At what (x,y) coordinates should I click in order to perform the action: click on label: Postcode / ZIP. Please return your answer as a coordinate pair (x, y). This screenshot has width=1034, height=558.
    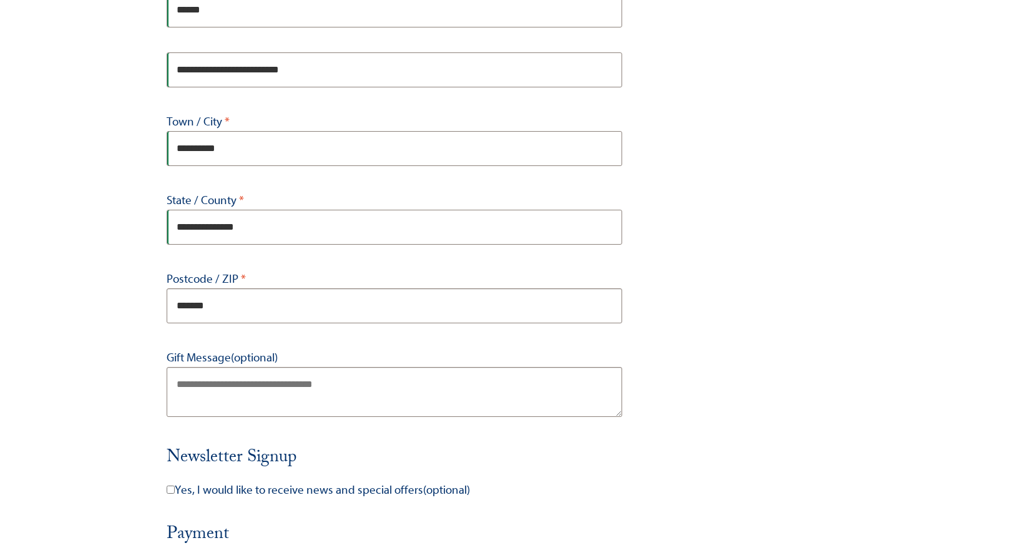
    Looking at the image, I should click on (394, 279).